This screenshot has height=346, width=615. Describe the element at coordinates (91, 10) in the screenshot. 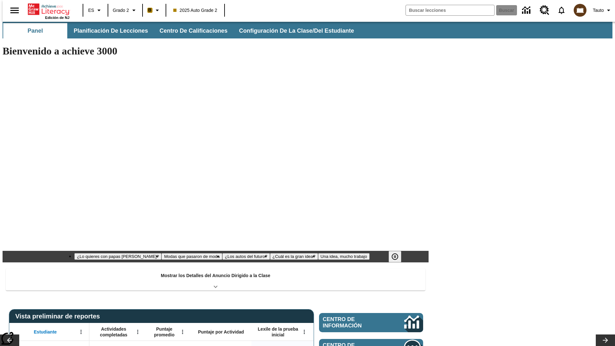

I see `span: ES` at that location.